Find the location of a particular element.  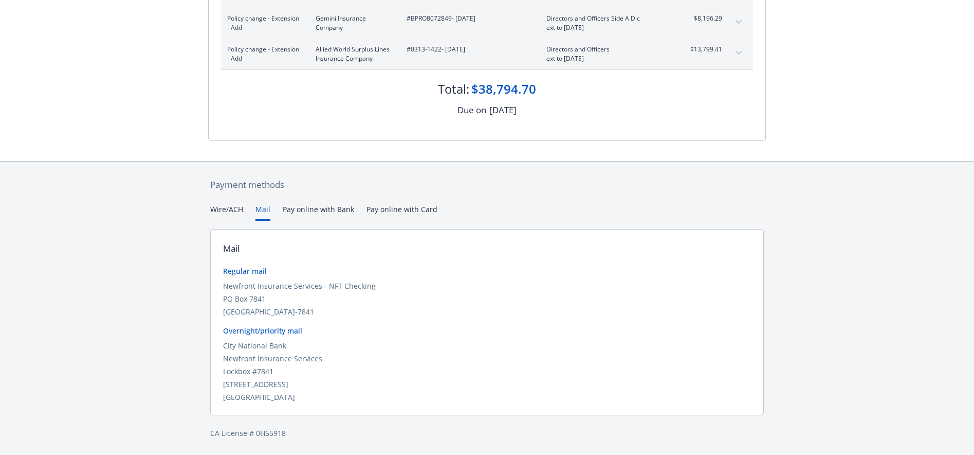

div: Due on is located at coordinates (472, 110).